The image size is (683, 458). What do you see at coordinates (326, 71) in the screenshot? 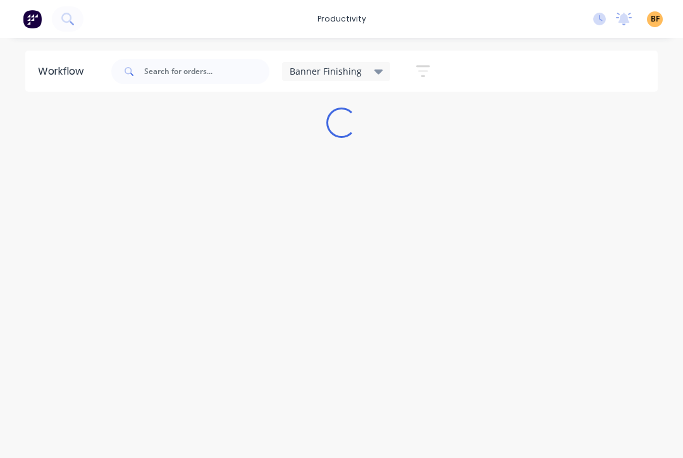
I see `span: Banner Finishing` at bounding box center [326, 71].